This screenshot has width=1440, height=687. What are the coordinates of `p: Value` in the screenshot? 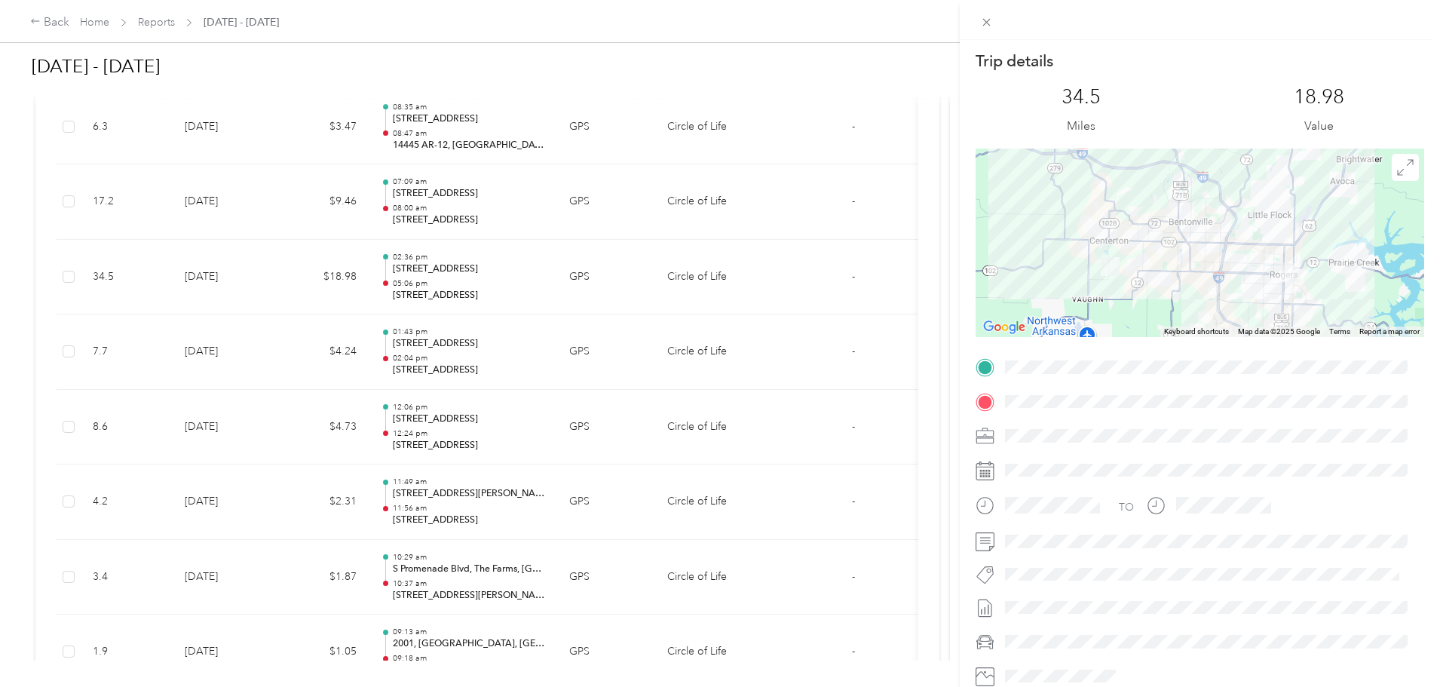 It's located at (1319, 126).